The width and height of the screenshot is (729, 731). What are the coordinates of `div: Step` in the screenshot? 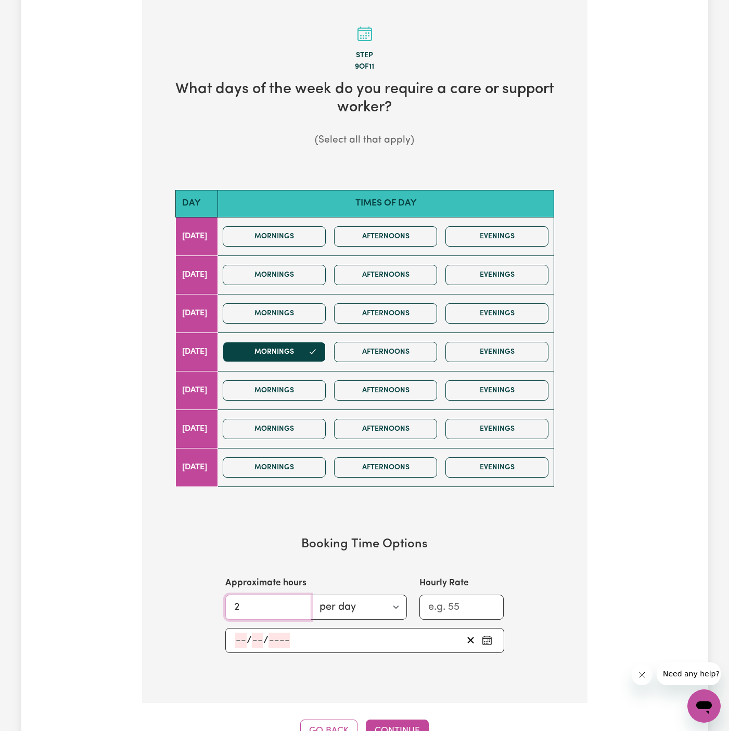 It's located at (365, 56).